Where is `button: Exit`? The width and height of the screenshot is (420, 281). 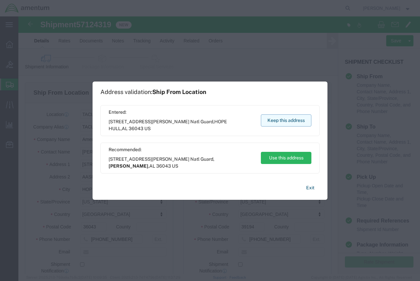 button: Exit is located at coordinates (310, 188).